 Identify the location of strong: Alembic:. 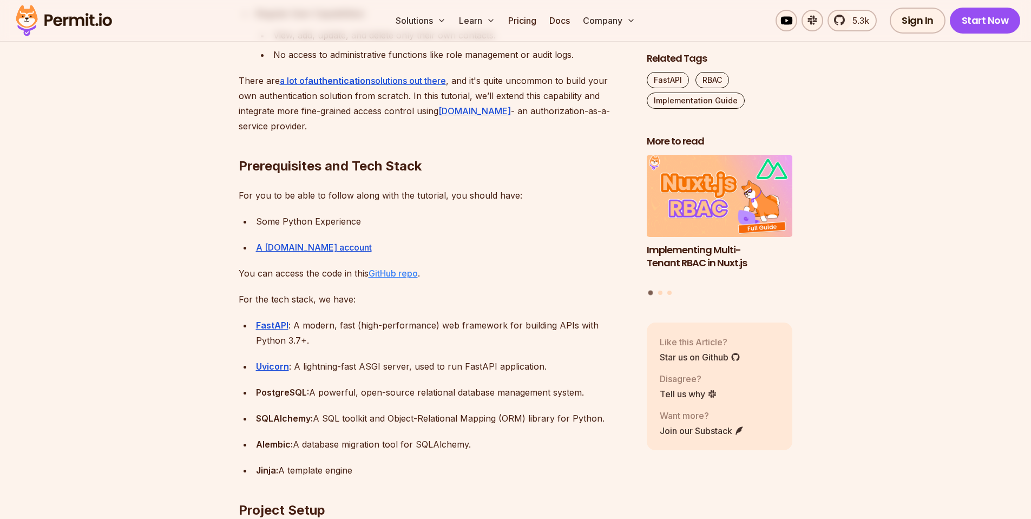
(274, 444).